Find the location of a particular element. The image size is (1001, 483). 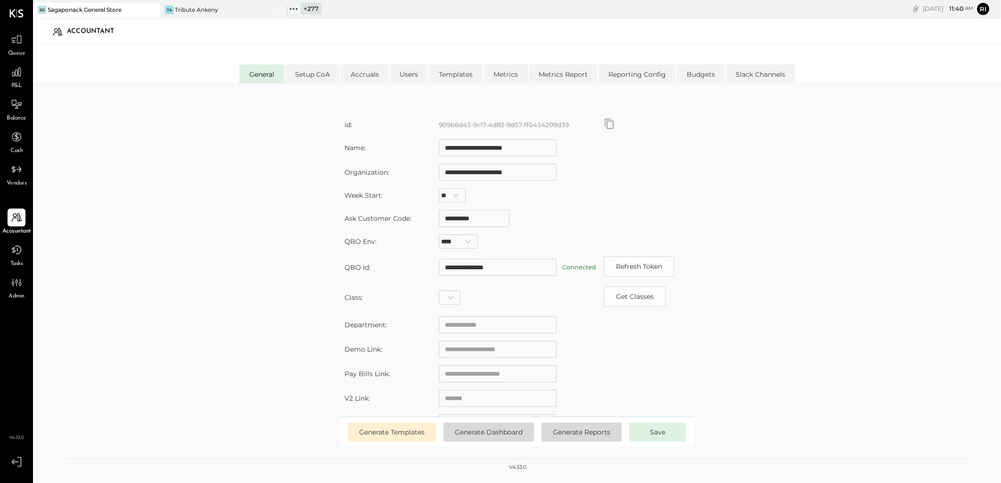

div: copy link is located at coordinates (915, 8).